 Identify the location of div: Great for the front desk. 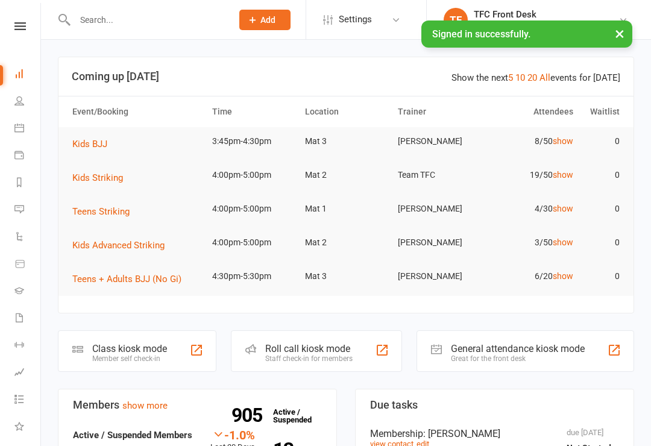
(517, 358).